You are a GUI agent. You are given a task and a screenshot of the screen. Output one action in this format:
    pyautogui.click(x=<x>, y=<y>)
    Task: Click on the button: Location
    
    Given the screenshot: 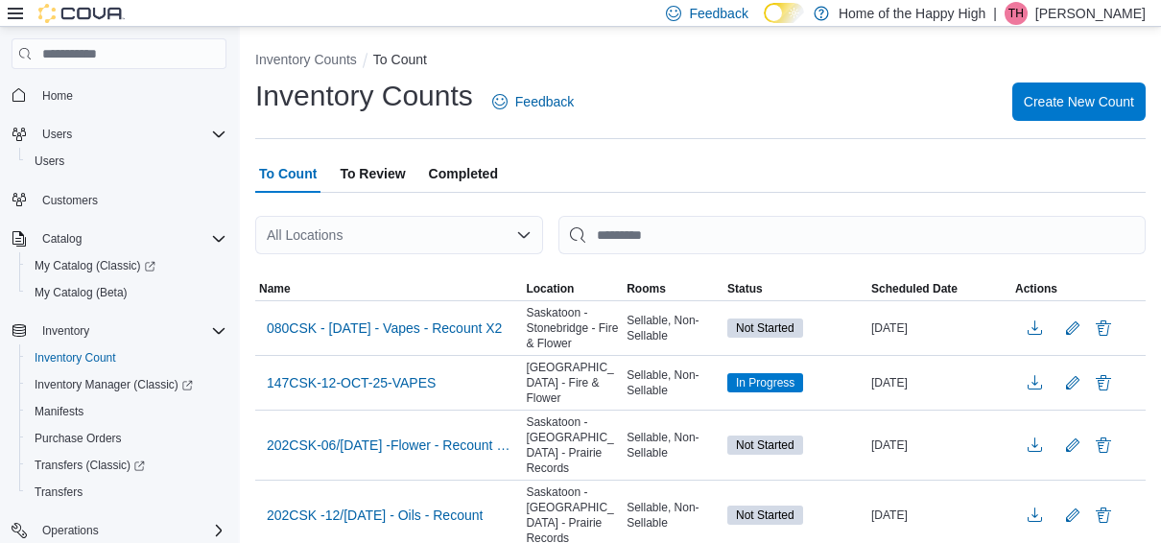 What is the action you would take?
    pyautogui.click(x=572, y=289)
    